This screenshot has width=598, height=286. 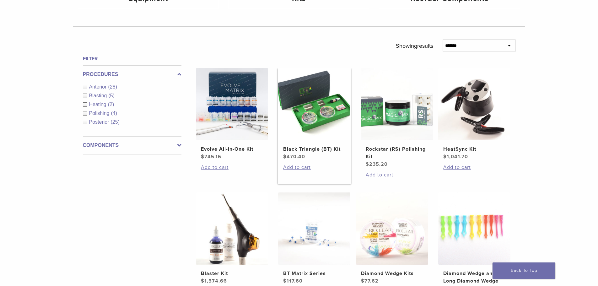 I want to click on p: Showing results, so click(x=415, y=46).